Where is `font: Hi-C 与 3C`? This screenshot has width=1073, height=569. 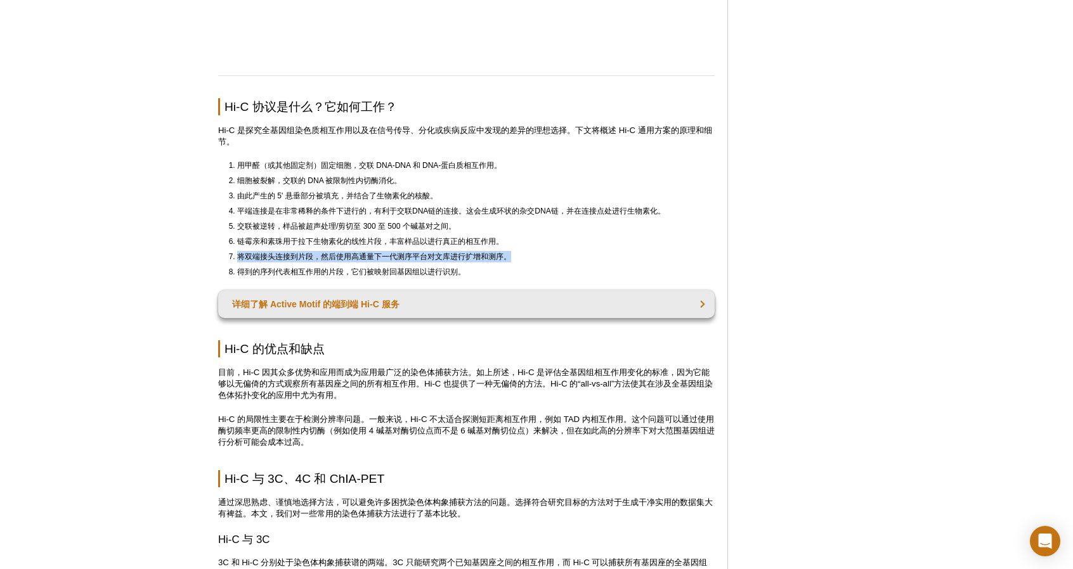 font: Hi-C 与 3C is located at coordinates (243, 540).